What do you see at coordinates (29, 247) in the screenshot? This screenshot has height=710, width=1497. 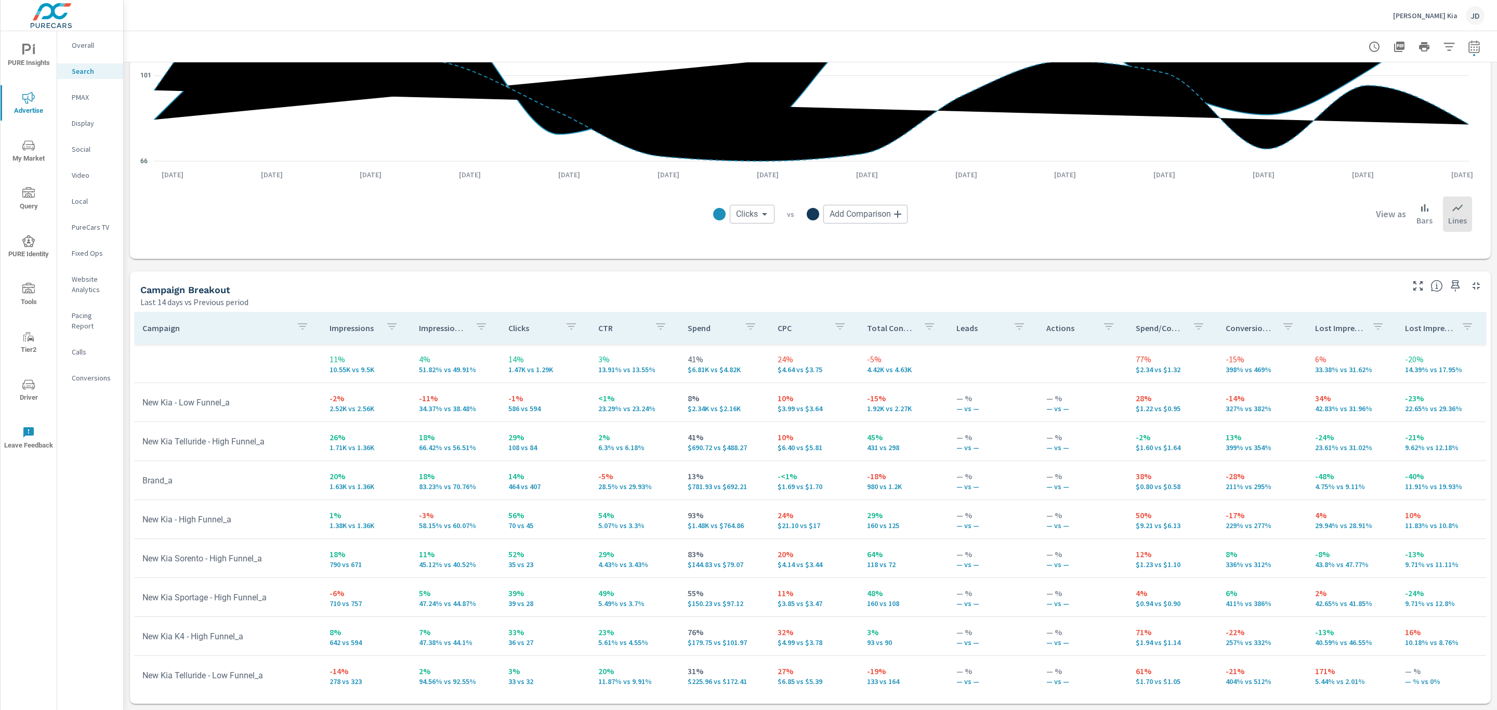 I see `span: PURE Identity` at bounding box center [29, 247].